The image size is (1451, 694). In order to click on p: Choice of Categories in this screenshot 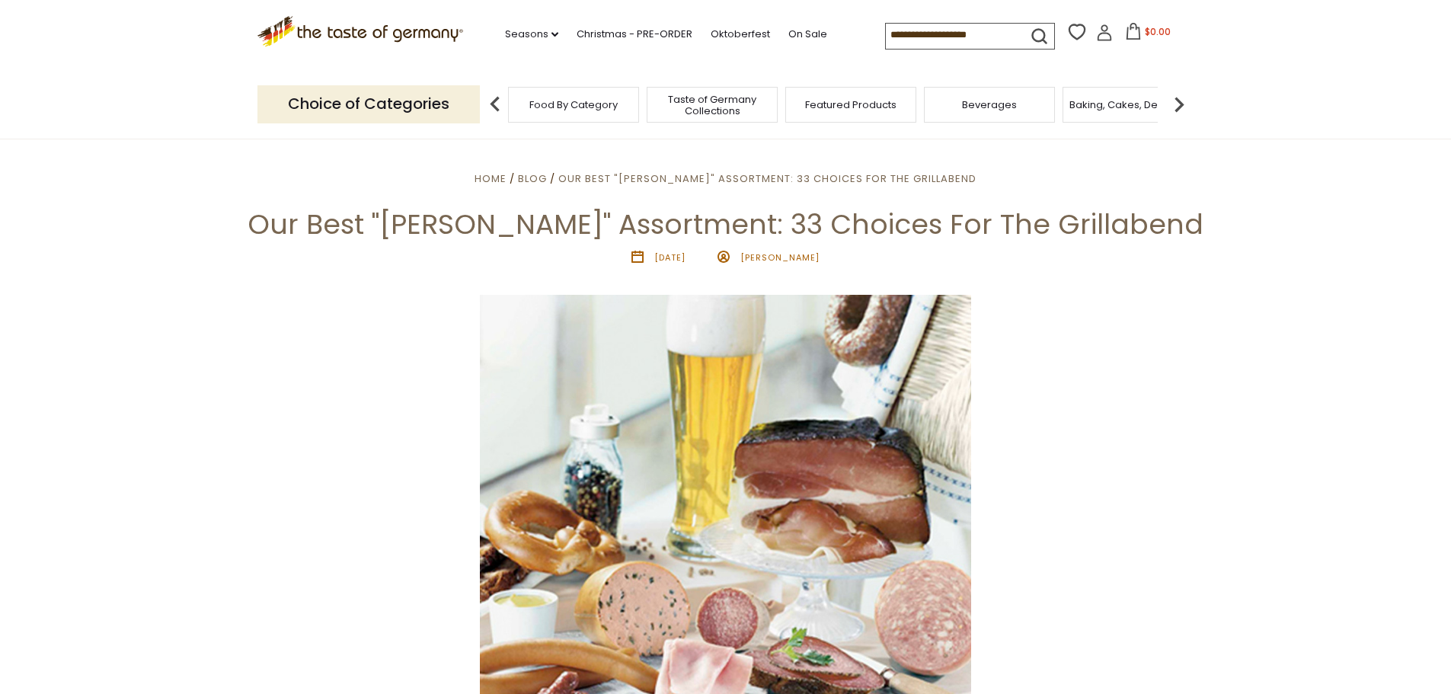, I will do `click(369, 104)`.